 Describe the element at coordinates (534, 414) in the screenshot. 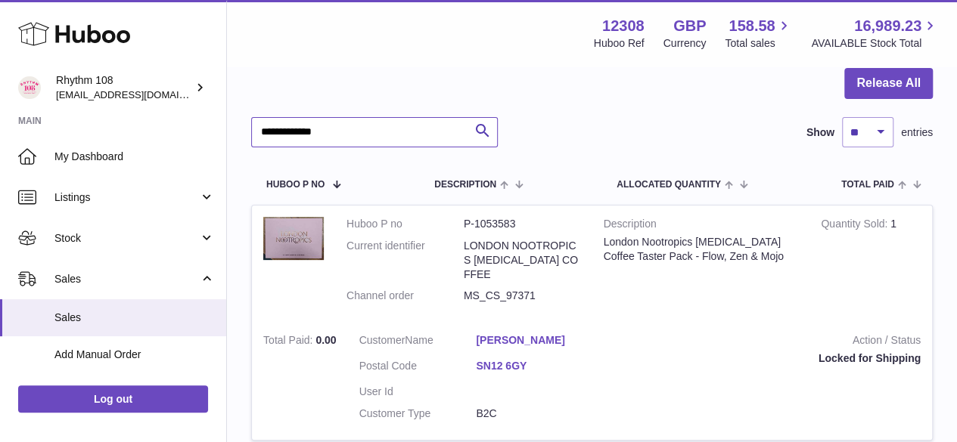

I see `dd: B2C` at that location.